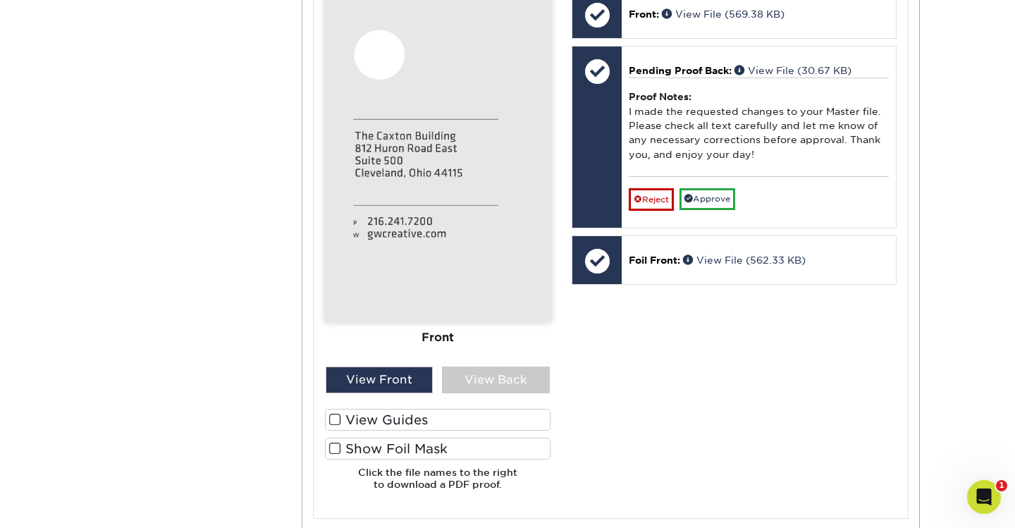 This screenshot has width=1015, height=528. What do you see at coordinates (707, 199) in the screenshot?
I see `a: Approve` at bounding box center [707, 199].